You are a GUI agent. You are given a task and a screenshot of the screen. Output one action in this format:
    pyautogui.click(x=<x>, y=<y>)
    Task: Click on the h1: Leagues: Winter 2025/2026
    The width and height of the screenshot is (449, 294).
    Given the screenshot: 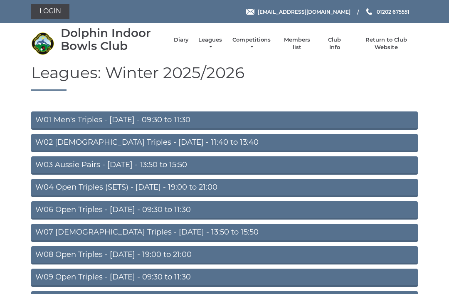 What is the action you would take?
    pyautogui.click(x=224, y=77)
    